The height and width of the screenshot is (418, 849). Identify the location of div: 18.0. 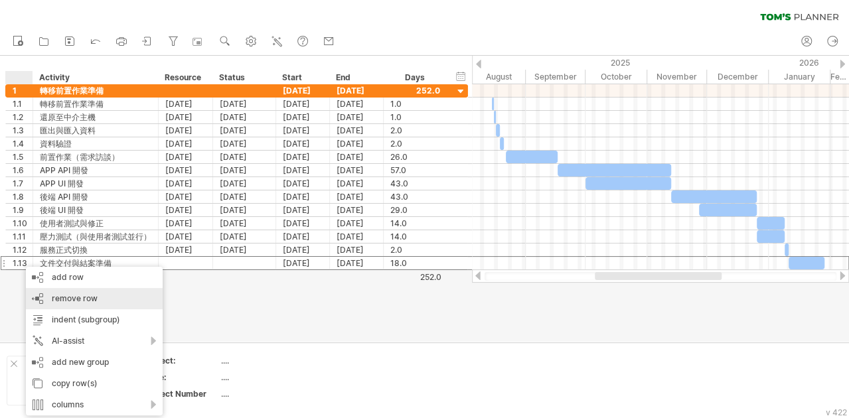
(415, 263).